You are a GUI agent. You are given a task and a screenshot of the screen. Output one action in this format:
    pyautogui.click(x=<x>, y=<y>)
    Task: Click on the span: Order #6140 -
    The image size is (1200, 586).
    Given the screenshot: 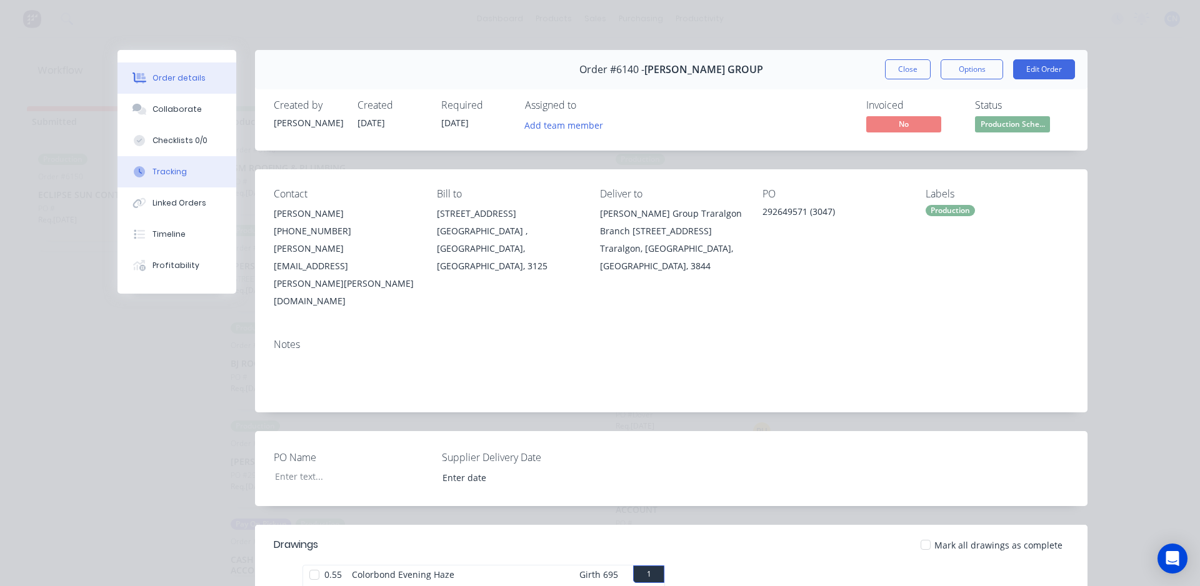 What is the action you would take?
    pyautogui.click(x=612, y=69)
    